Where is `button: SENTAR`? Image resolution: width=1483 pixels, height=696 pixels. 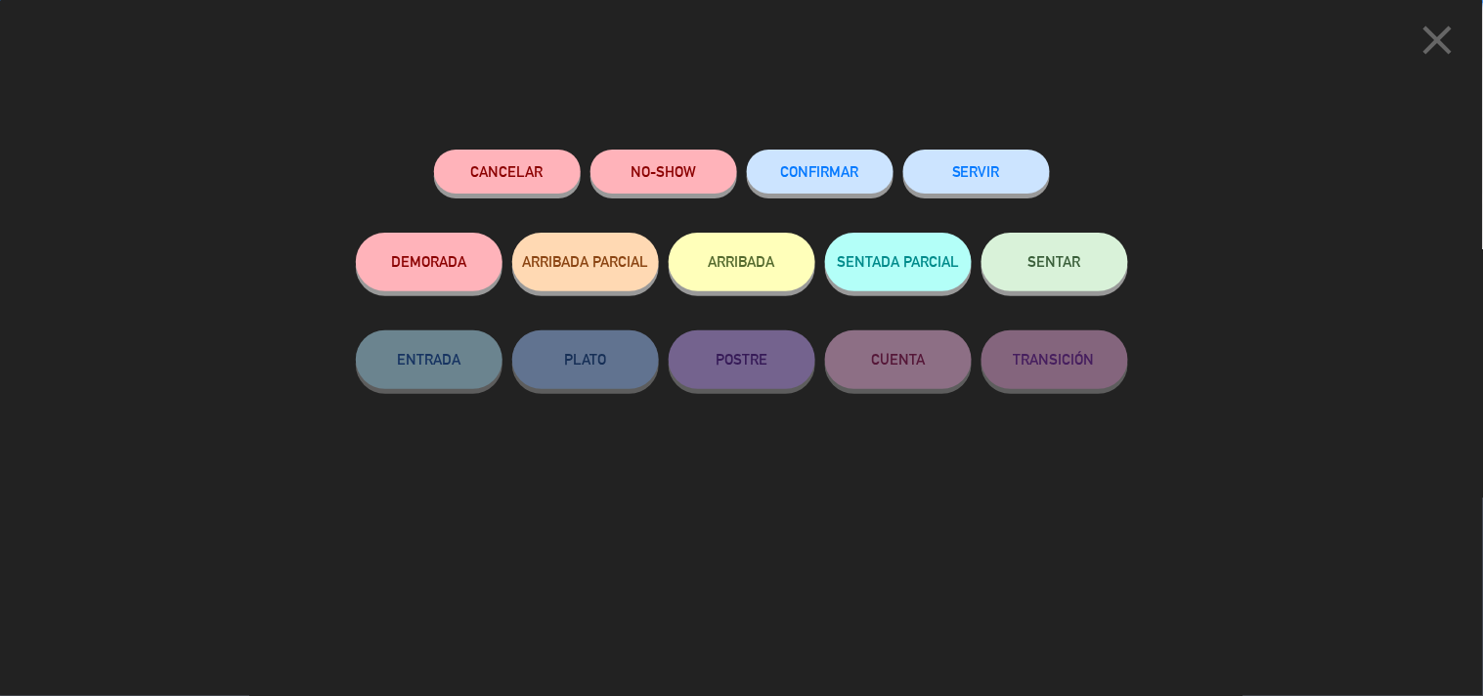
button: SENTAR is located at coordinates (1055, 262).